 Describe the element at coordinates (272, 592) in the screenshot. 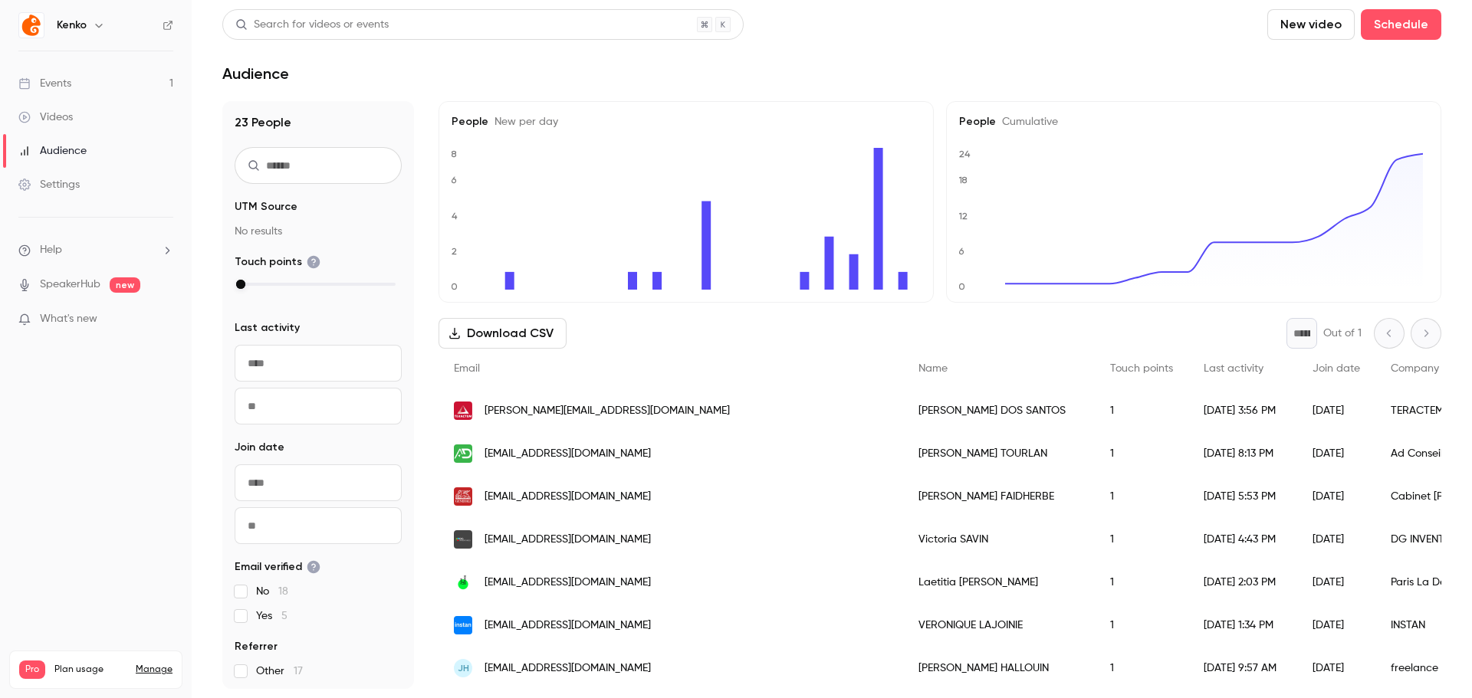

I see `span: No` at that location.